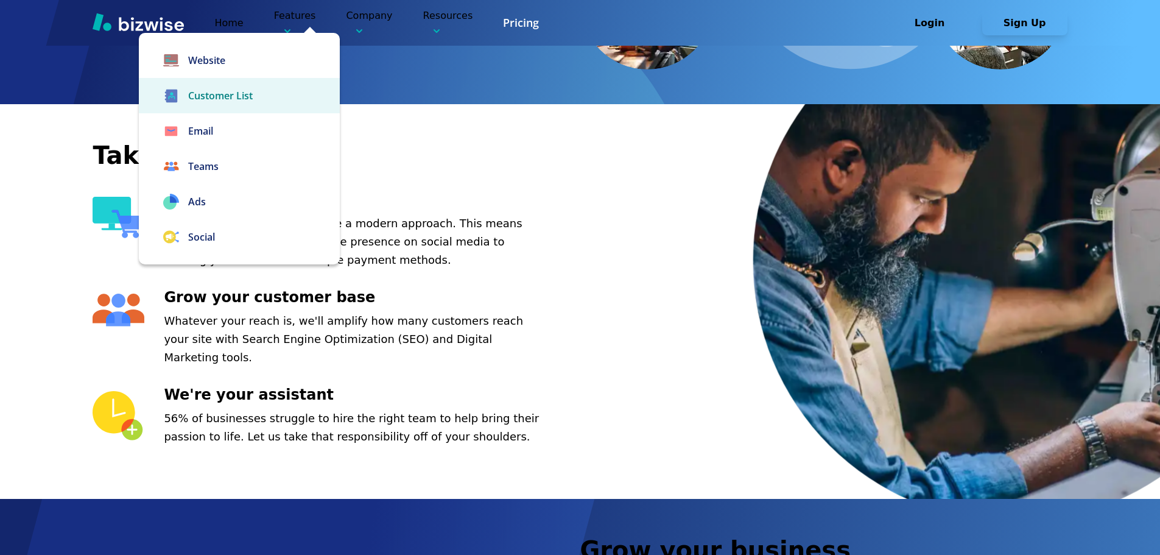 This screenshot has width=1160, height=555. What do you see at coordinates (118, 416) in the screenshot?
I see `img: We're your assistant Icon` at bounding box center [118, 416].